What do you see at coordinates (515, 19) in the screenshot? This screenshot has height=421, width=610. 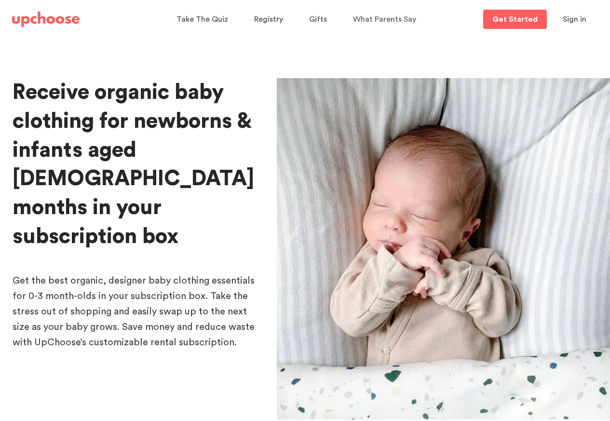 I see `a: Get Started` at bounding box center [515, 19].